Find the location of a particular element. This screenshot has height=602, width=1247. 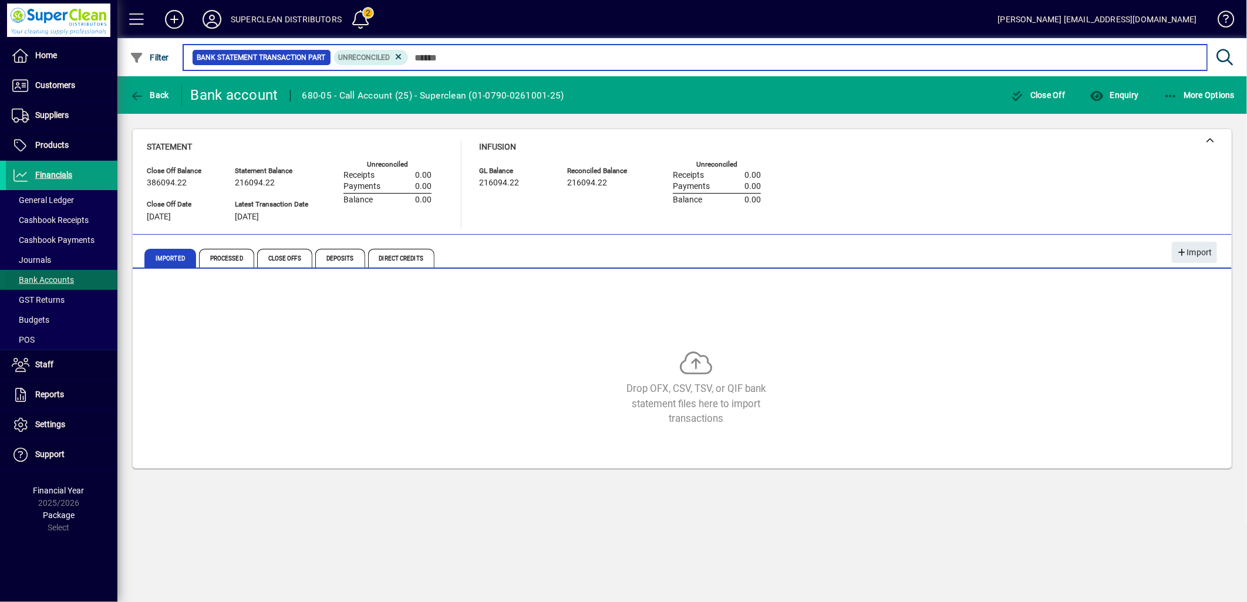

span: Close Off Balance is located at coordinates (182, 171).